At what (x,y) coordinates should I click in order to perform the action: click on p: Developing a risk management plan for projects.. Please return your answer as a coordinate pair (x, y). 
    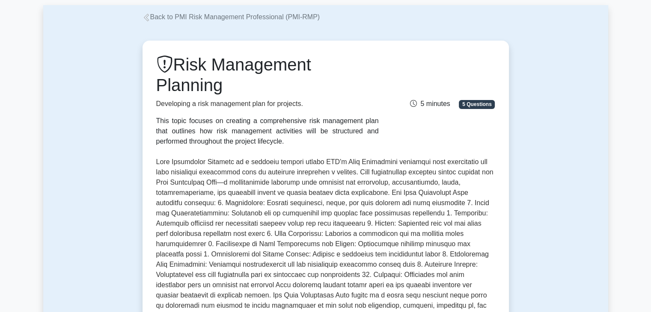
    Looking at the image, I should click on (267, 104).